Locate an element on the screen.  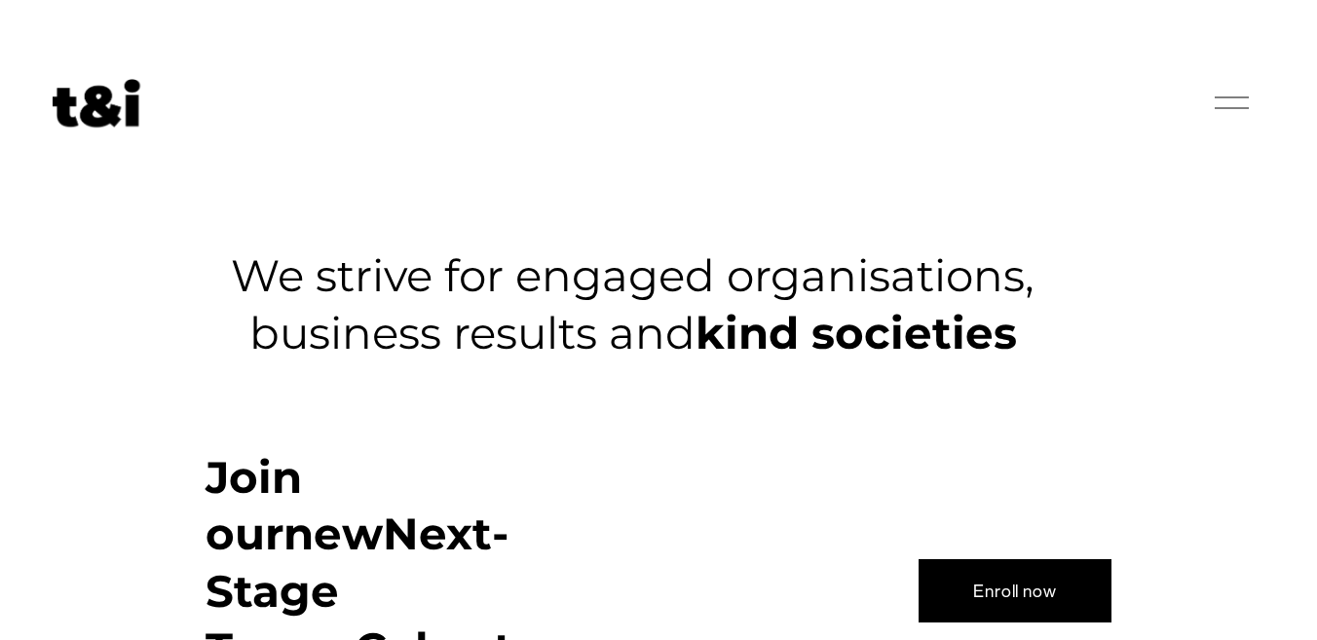
strong: Join our is located at coordinates (260, 506).